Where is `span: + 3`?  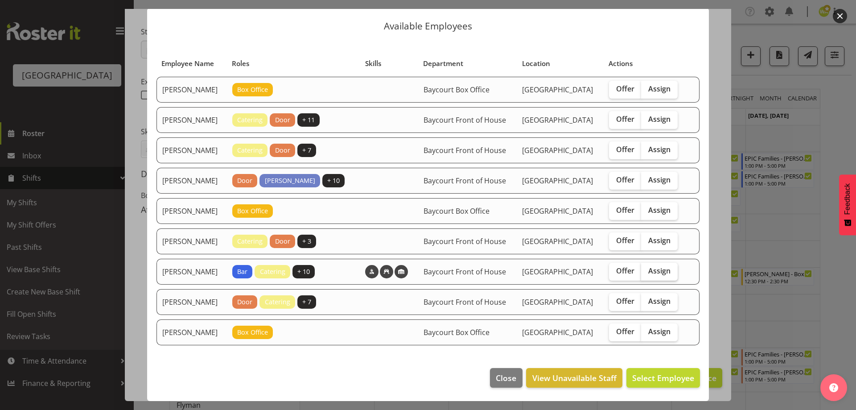
span: + 3 is located at coordinates (307, 241).